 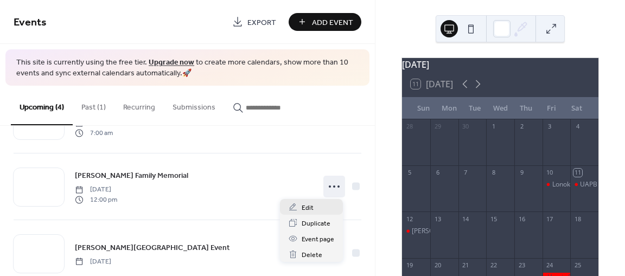 What do you see at coordinates (316, 223) in the screenshot?
I see `span: Duplicate` at bounding box center [316, 223].